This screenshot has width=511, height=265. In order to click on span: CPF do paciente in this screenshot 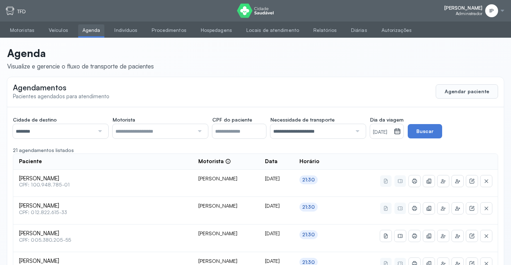, I will do `click(232, 120)`.